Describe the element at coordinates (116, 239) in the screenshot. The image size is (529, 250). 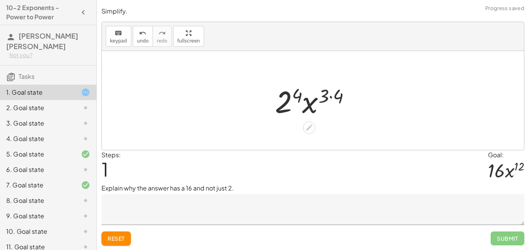
I see `span: Reset` at that location.